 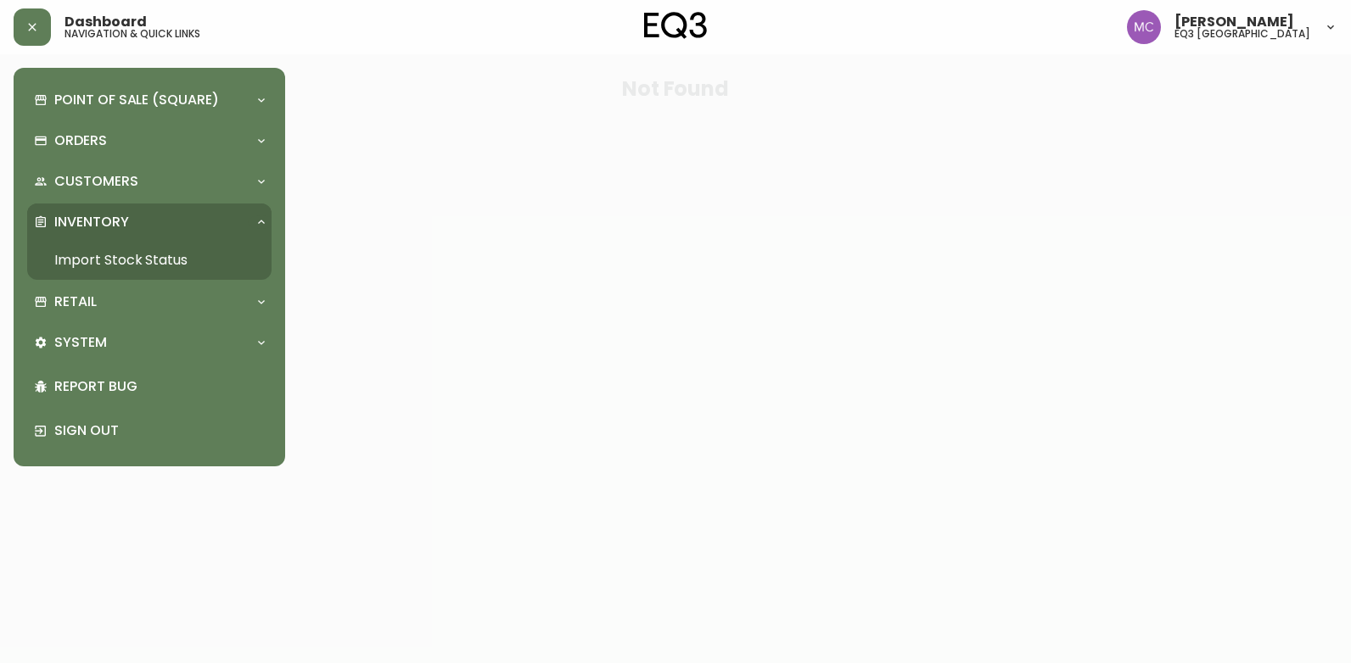 I want to click on img: logo, so click(x=675, y=25).